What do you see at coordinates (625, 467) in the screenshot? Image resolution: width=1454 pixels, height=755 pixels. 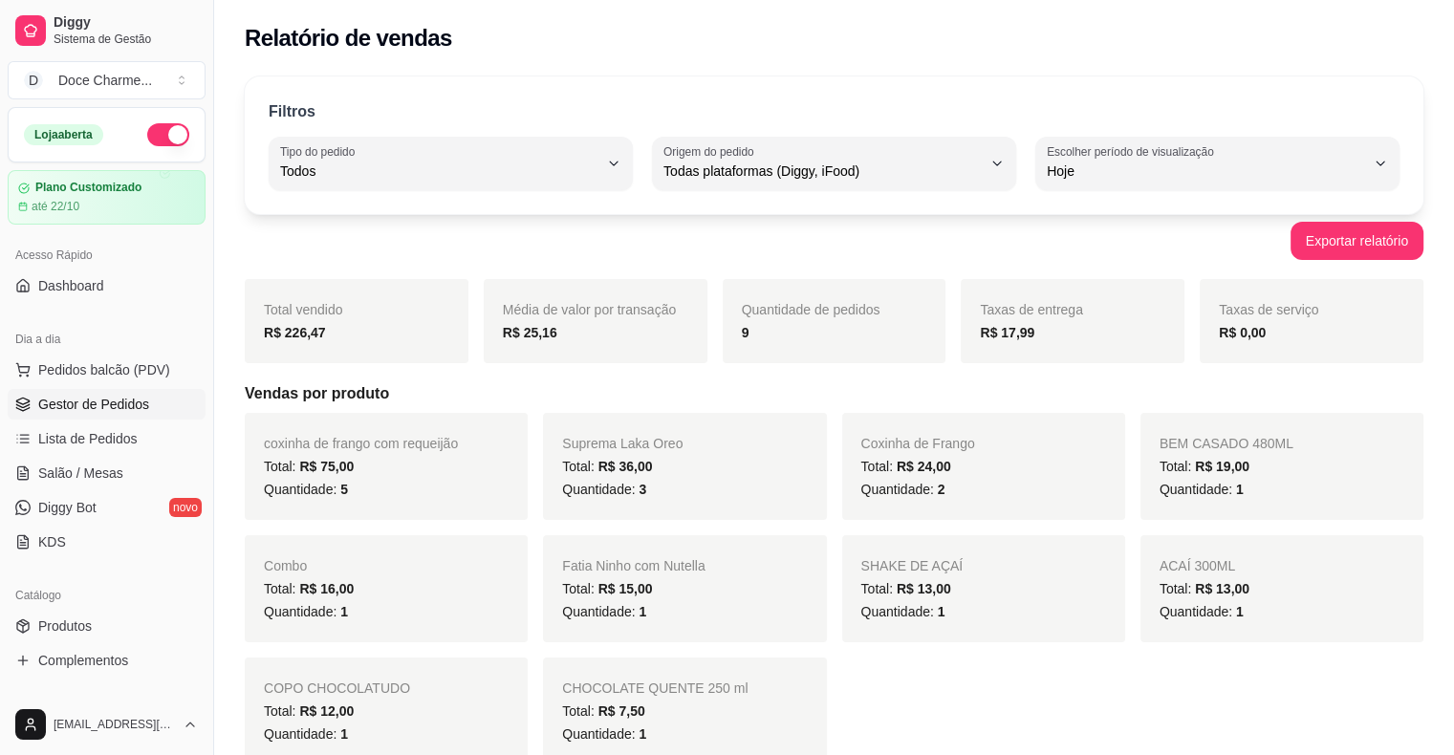 I see `span: R$ 36,00` at bounding box center [625, 467].